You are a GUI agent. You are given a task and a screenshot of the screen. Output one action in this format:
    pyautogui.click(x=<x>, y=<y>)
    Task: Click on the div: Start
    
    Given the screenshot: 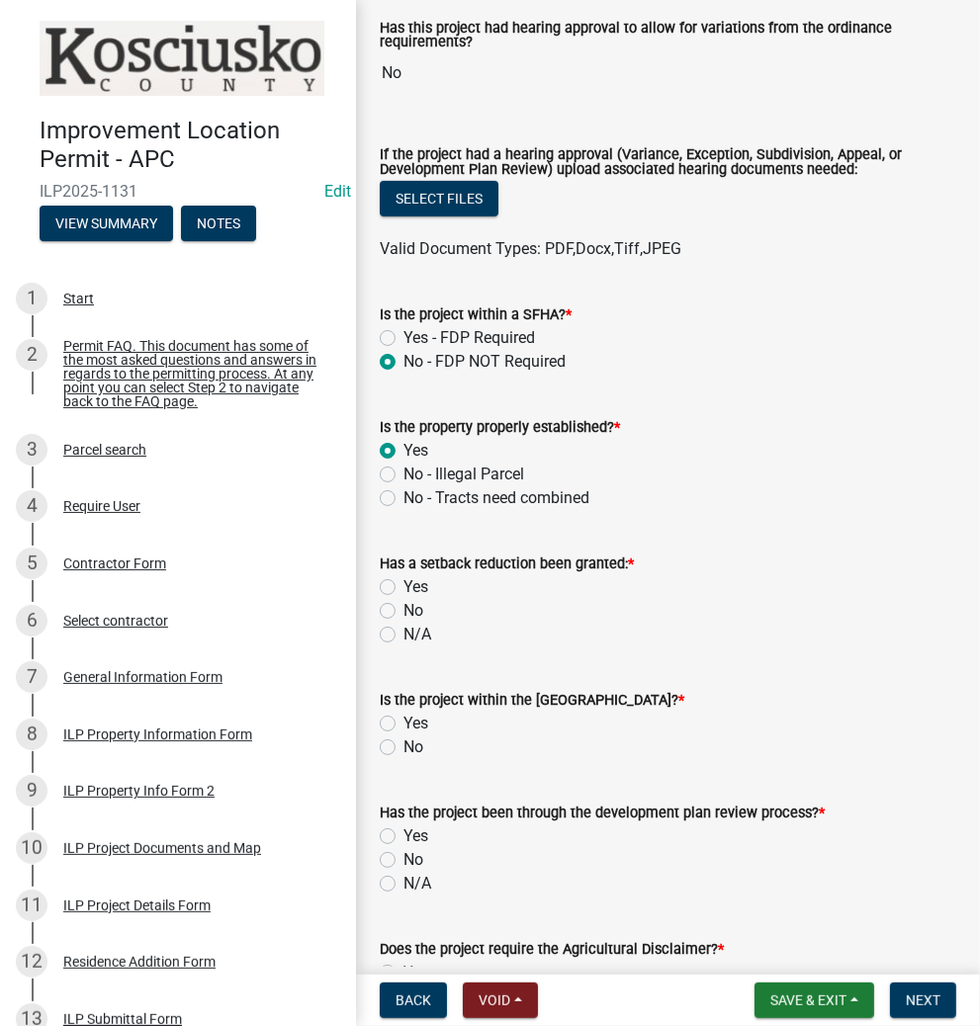 What is the action you would take?
    pyautogui.click(x=78, y=299)
    